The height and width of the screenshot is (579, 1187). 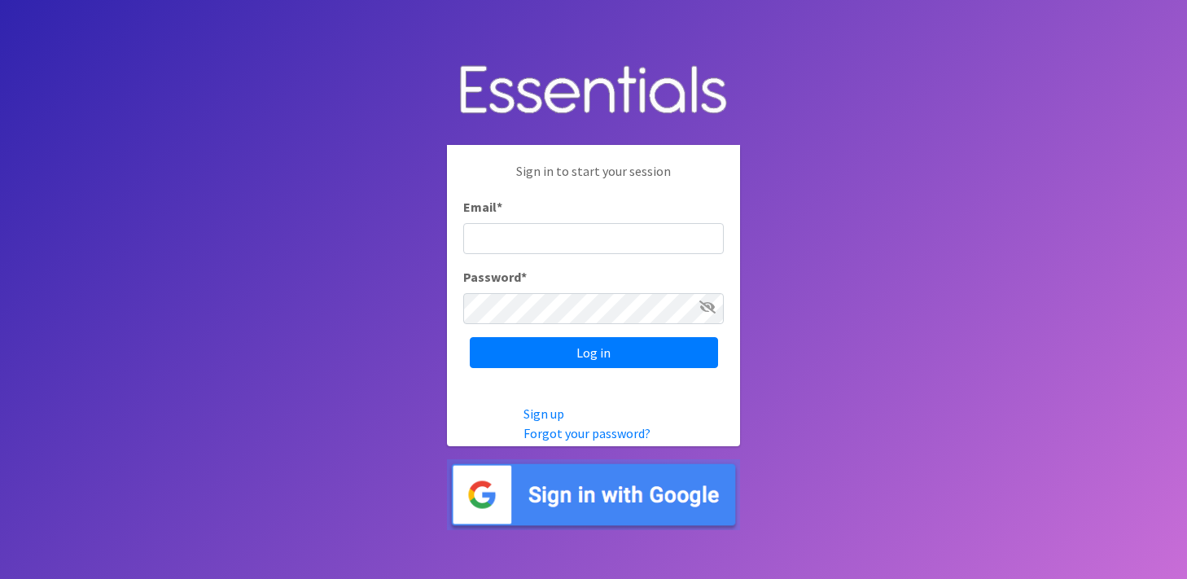 I want to click on img: Human Essentials, so click(x=593, y=90).